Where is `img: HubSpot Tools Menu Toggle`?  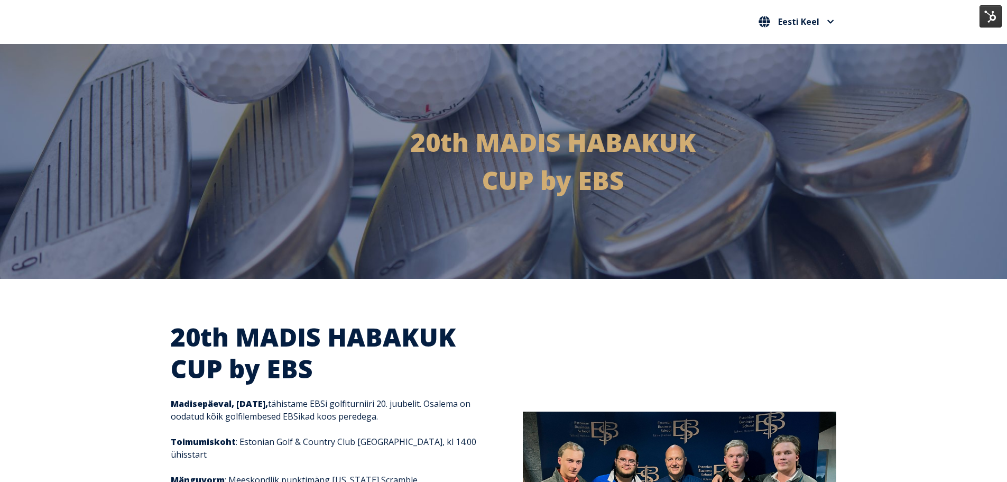
img: HubSpot Tools Menu Toggle is located at coordinates (991, 16).